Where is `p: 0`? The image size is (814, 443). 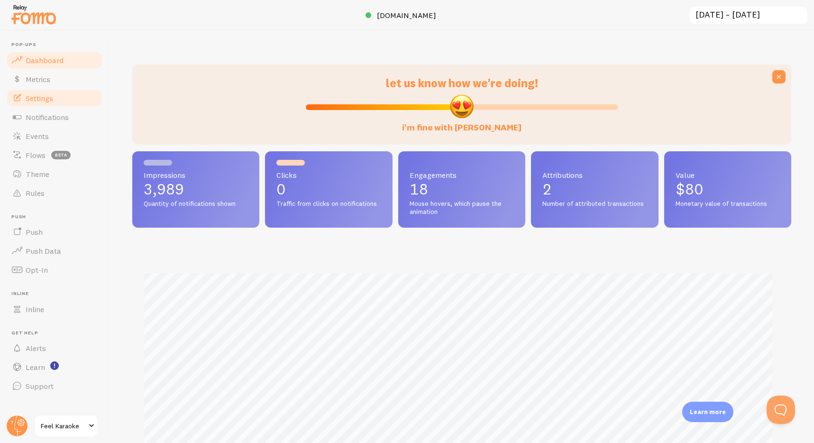 p: 0 is located at coordinates (328, 189).